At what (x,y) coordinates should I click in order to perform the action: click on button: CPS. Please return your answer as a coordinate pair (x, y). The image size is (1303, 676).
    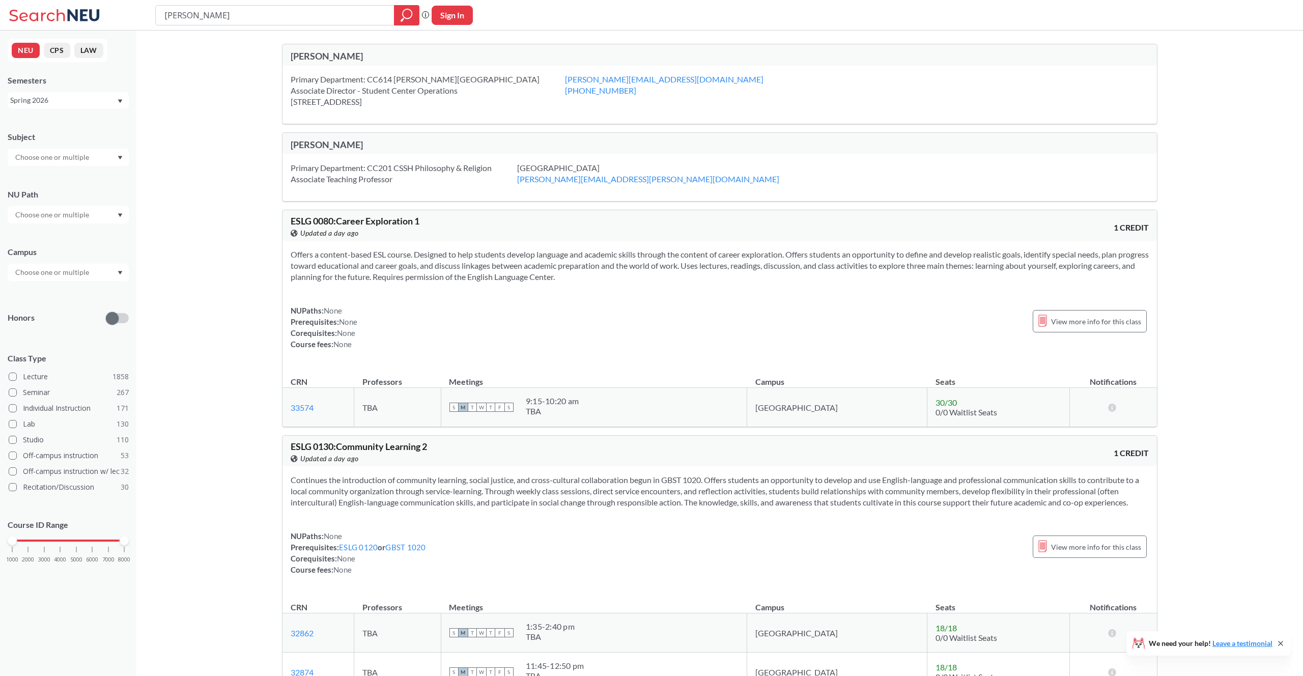
    Looking at the image, I should click on (57, 50).